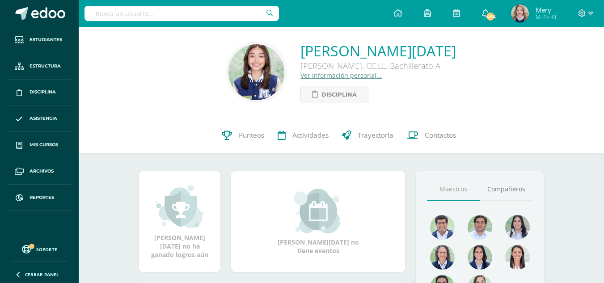  I want to click on img: eeaf15d94af576db6196405692cf8a12.png, so click(256, 72).